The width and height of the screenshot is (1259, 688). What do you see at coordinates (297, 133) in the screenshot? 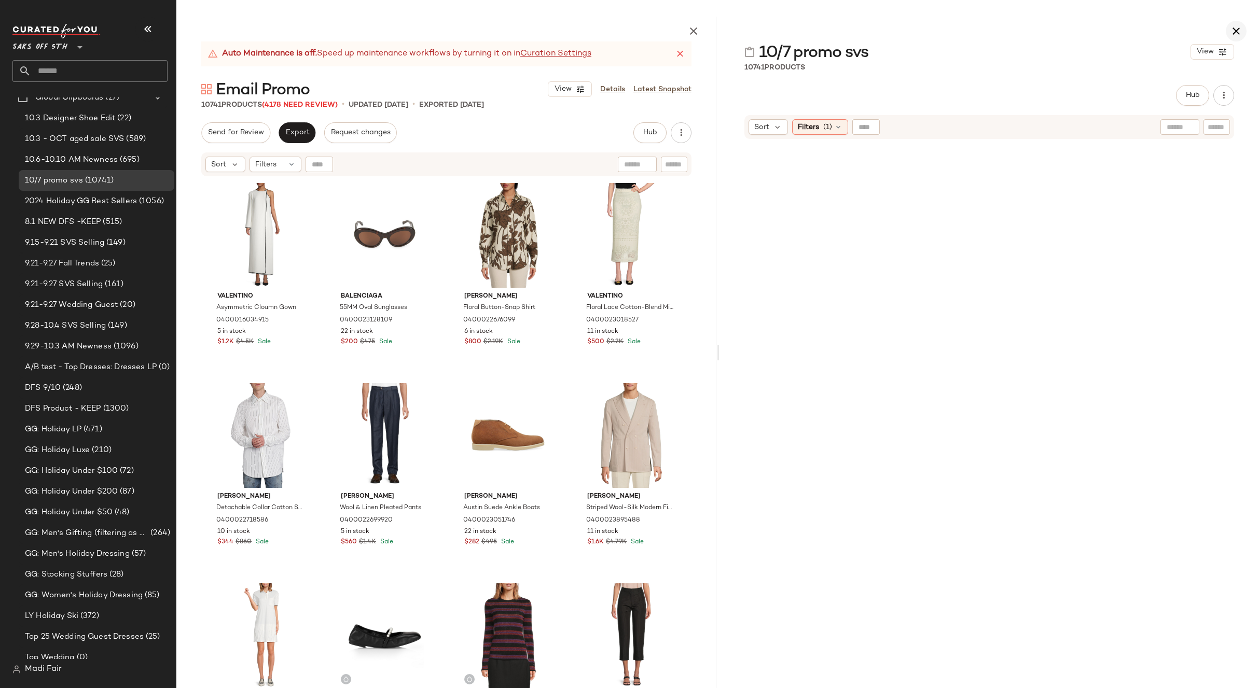
I see `span: Export` at bounding box center [297, 133].